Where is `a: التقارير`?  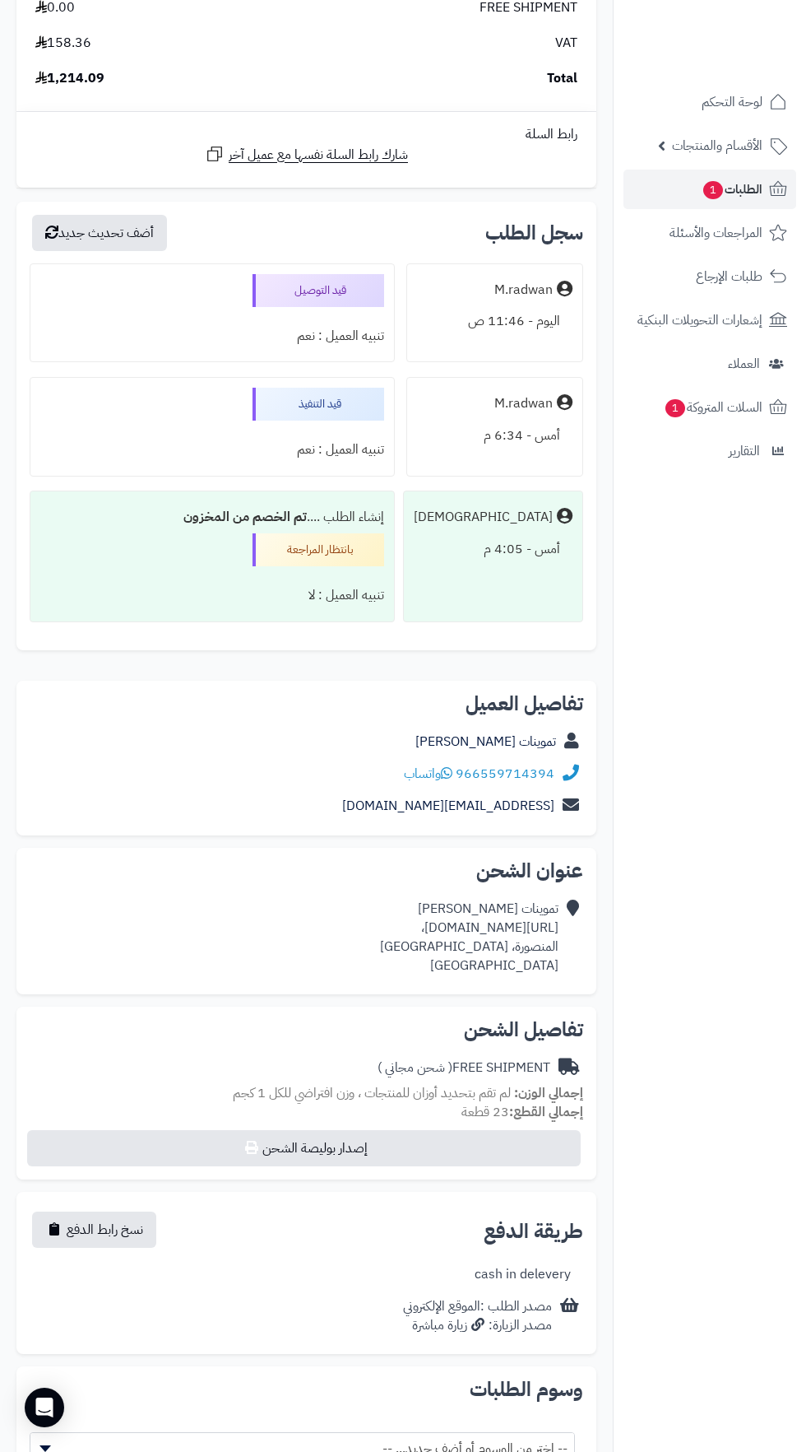
a: التقارير is located at coordinates (710, 451).